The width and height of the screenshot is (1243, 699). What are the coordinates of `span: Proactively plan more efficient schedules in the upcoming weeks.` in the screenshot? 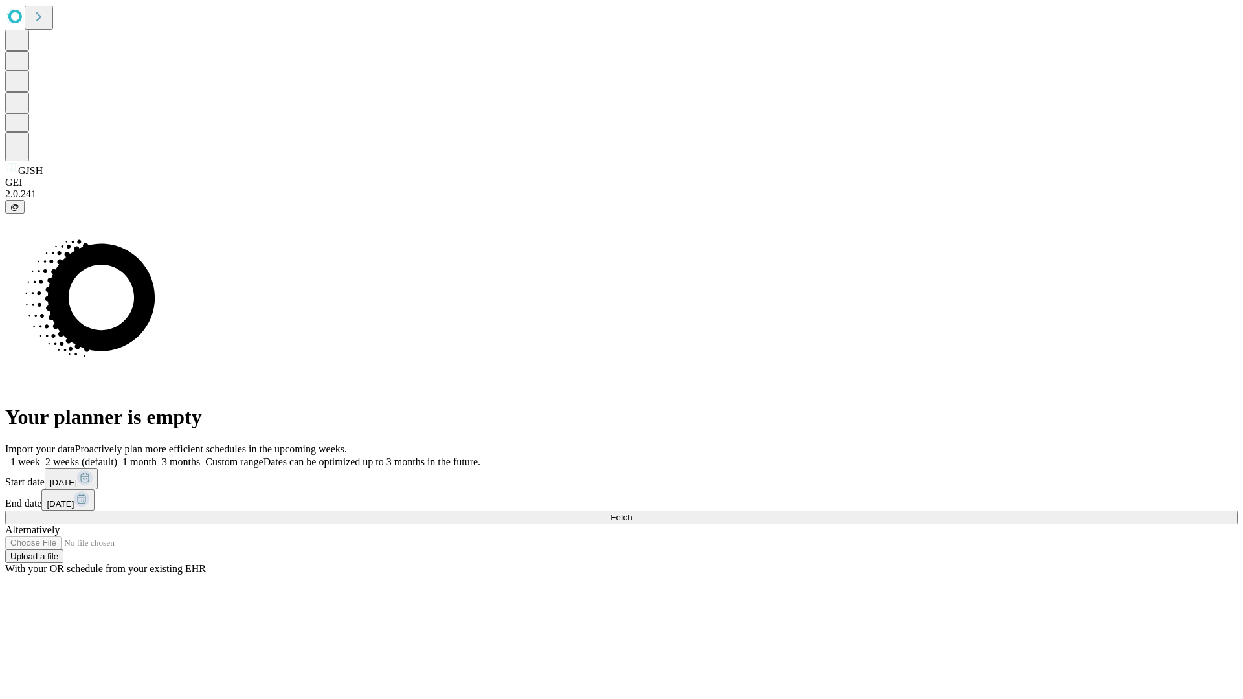 It's located at (211, 449).